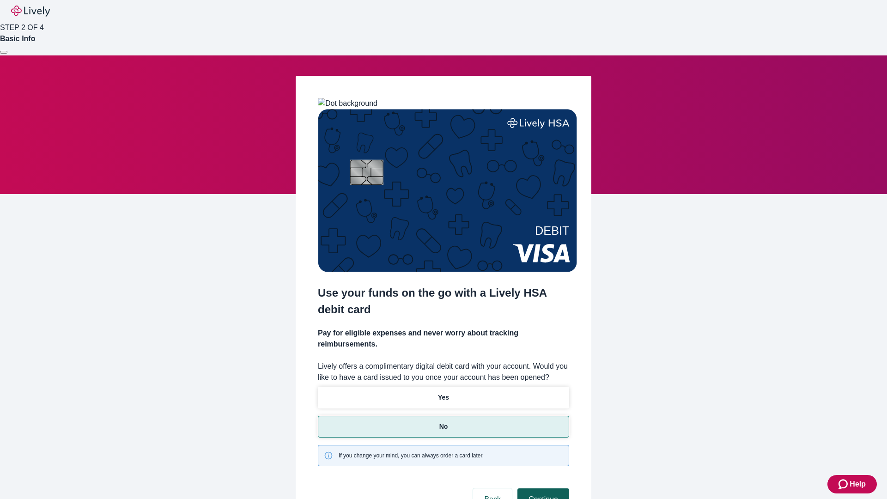 This screenshot has width=887, height=499. Describe the element at coordinates (858, 484) in the screenshot. I see `span: Help` at that location.